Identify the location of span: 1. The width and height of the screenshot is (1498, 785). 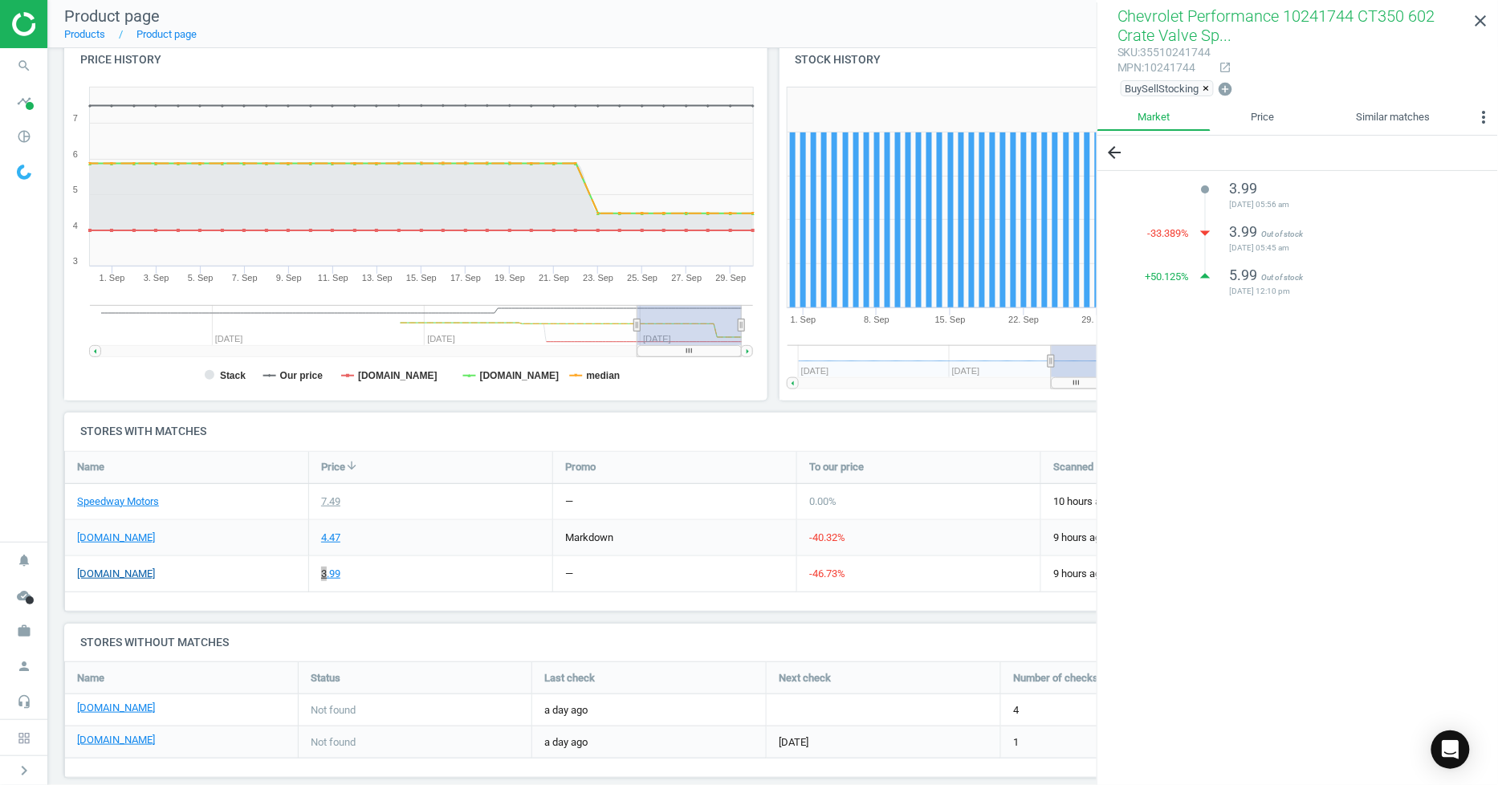
(1015, 743).